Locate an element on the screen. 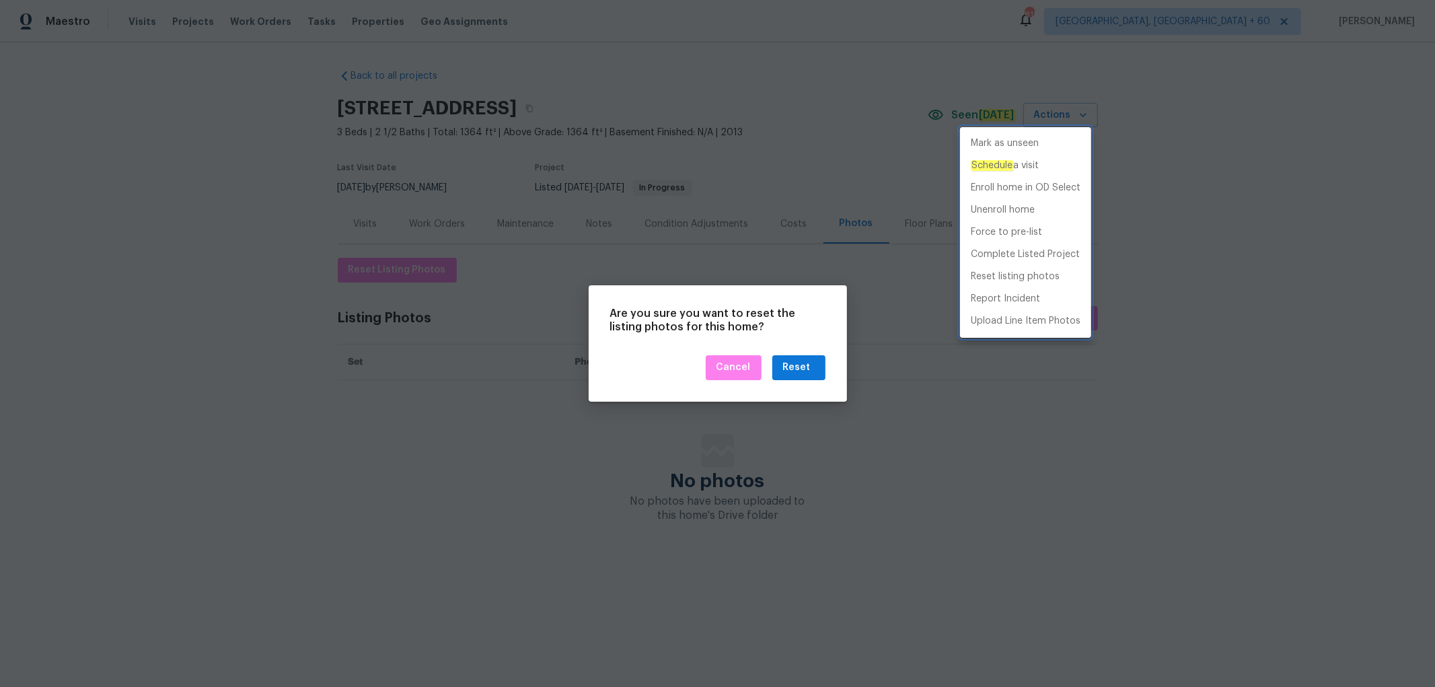 The width and height of the screenshot is (1435, 687). p: Unenroll home is located at coordinates (1002, 210).